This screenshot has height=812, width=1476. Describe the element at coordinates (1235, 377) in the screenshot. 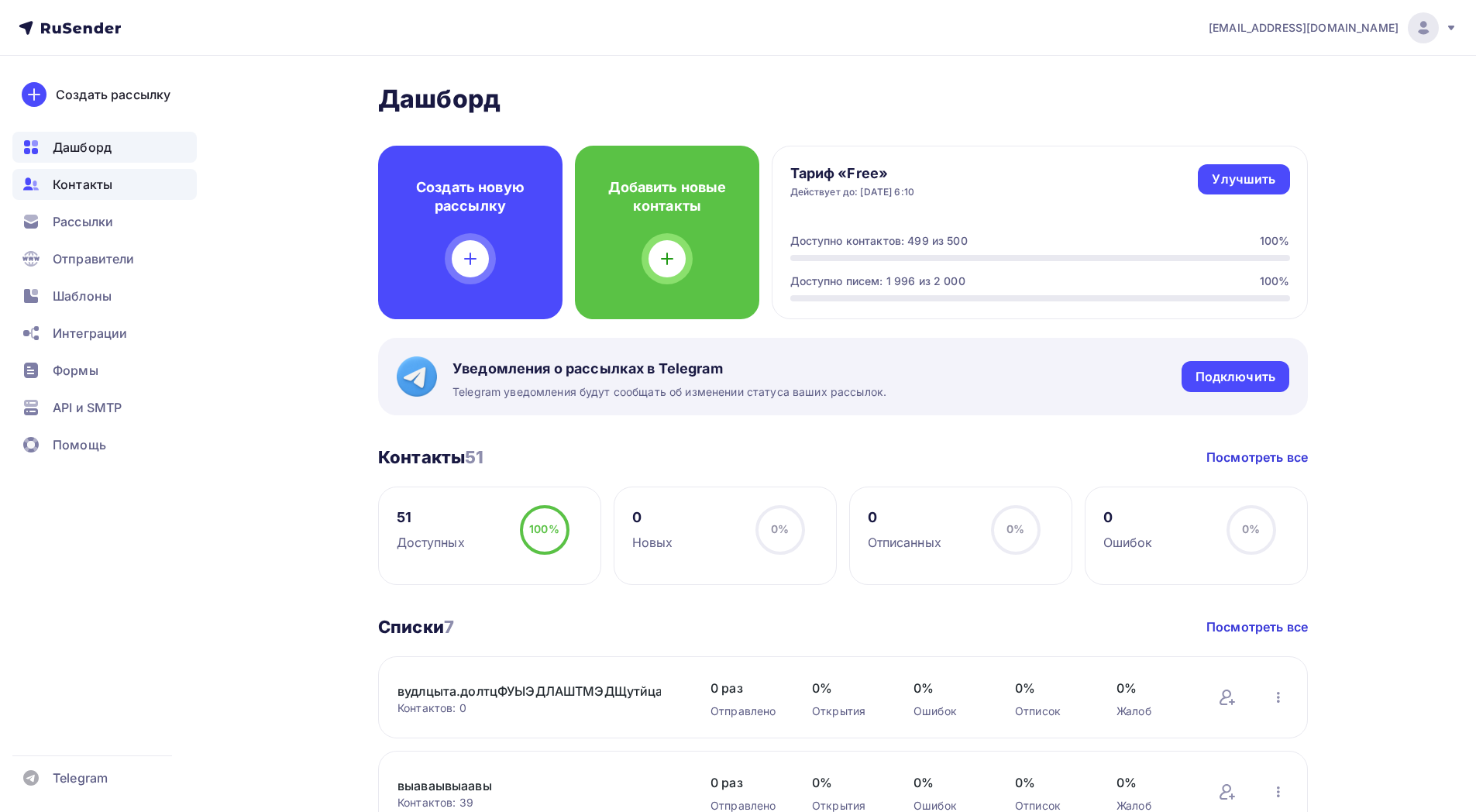

I see `div: Подключить` at that location.